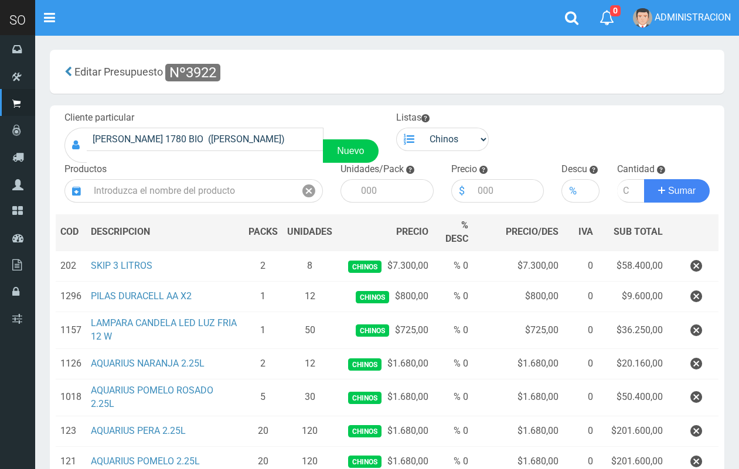 The height and width of the screenshot is (469, 739). What do you see at coordinates (309, 266) in the screenshot?
I see `td: 8` at bounding box center [309, 266].